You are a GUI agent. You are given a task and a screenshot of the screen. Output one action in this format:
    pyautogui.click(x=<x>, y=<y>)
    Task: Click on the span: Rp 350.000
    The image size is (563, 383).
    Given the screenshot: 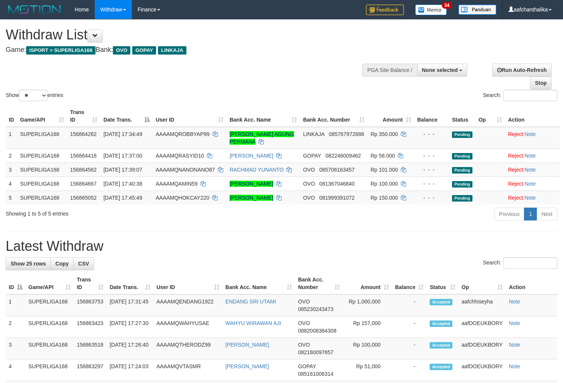 What is the action you would take?
    pyautogui.click(x=384, y=134)
    